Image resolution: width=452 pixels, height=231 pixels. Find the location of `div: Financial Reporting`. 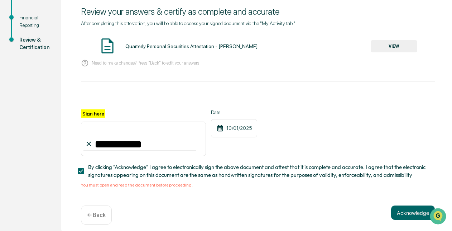

div: Financial Reporting is located at coordinates (34, 21).